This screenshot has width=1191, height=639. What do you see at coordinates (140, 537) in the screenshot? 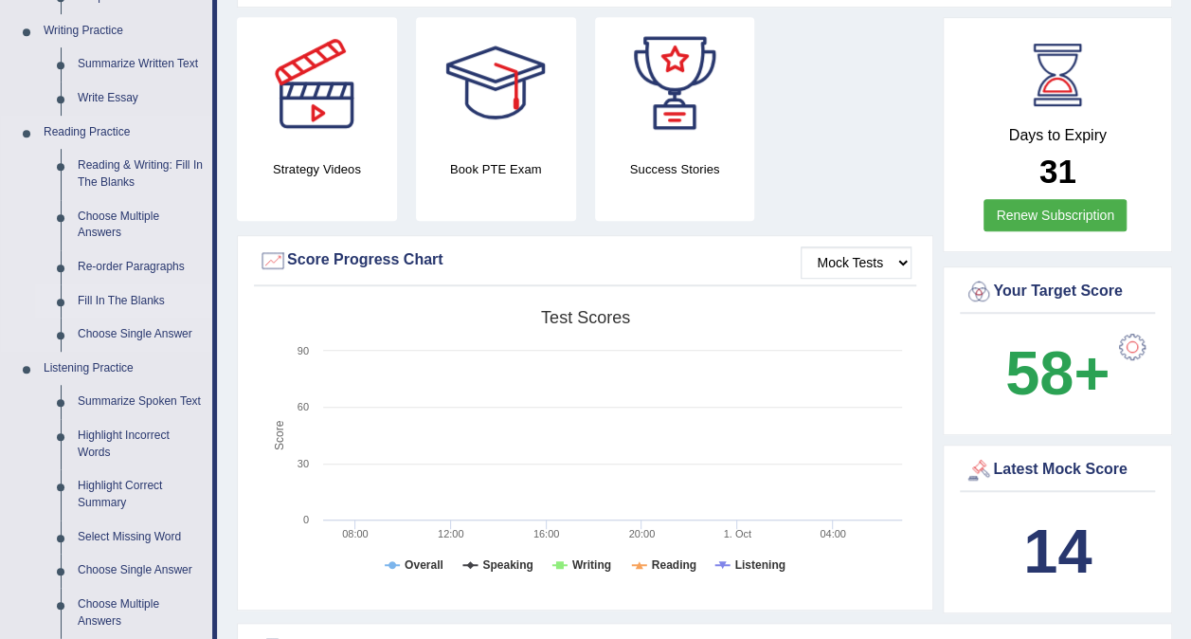
I see `a: Select Missing Word` at bounding box center [140, 537].